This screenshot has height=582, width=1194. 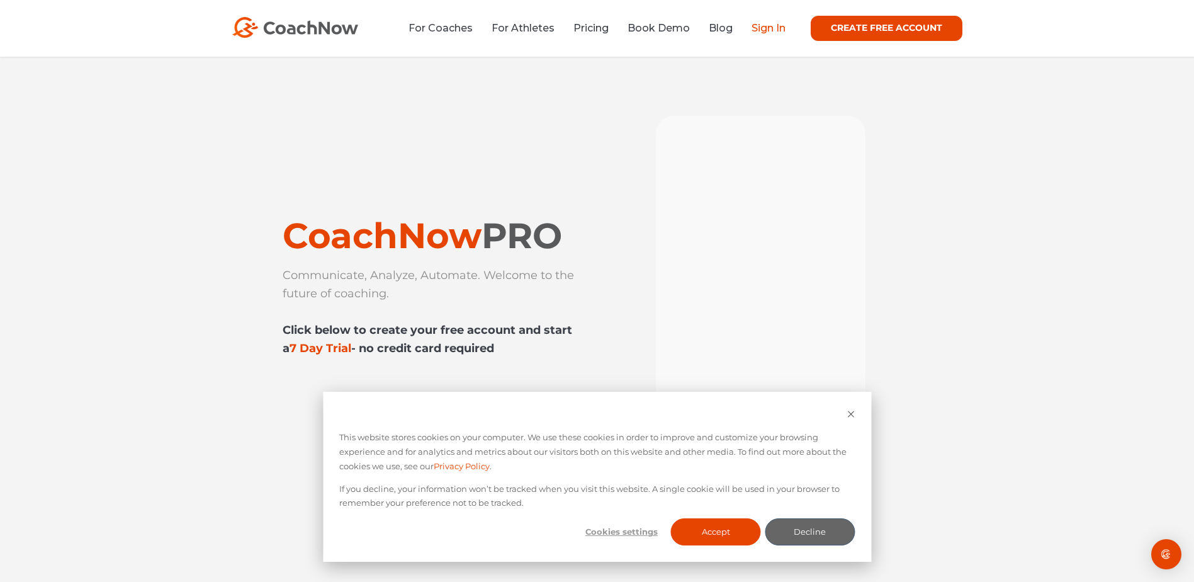 What do you see at coordinates (597, 496) in the screenshot?
I see `p: If you decline, your information won’t be tracked when you visit this website. A single cookie wi...` at bounding box center [597, 496].